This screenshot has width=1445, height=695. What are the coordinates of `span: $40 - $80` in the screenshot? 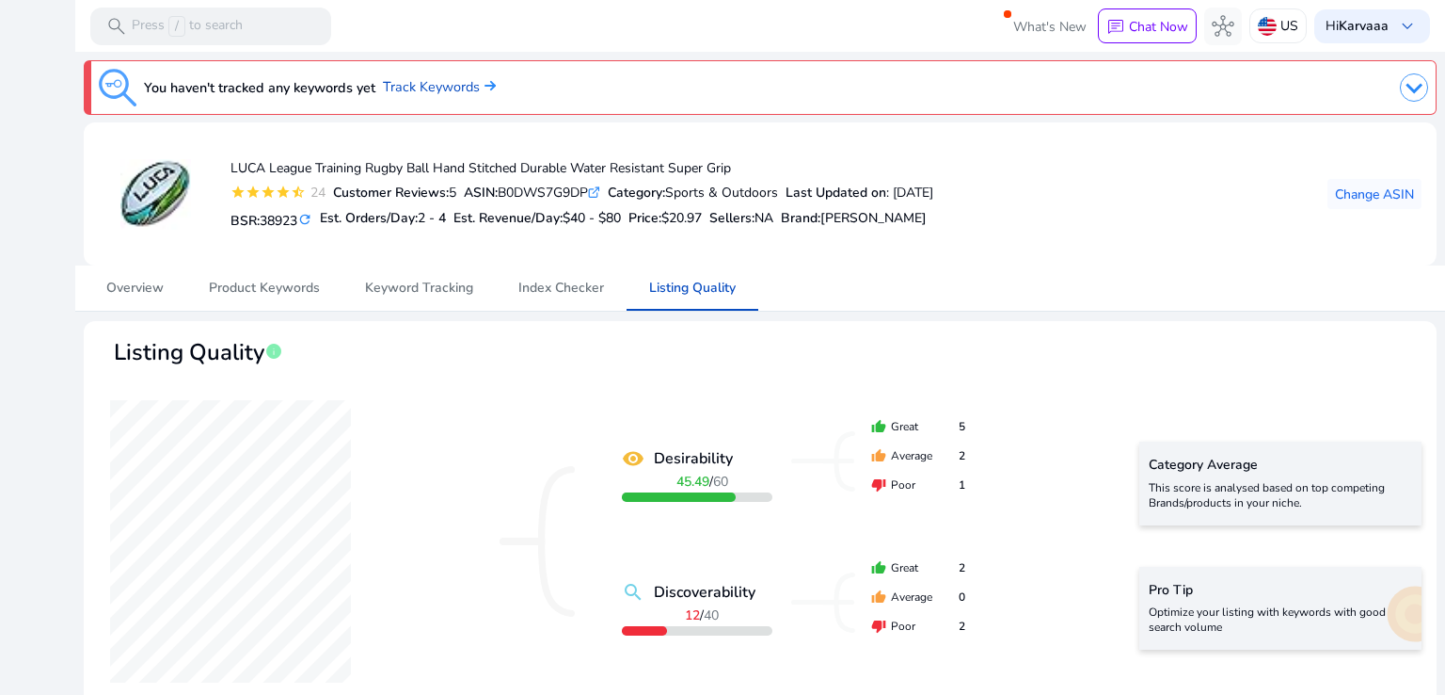 It's located at (592, 217).